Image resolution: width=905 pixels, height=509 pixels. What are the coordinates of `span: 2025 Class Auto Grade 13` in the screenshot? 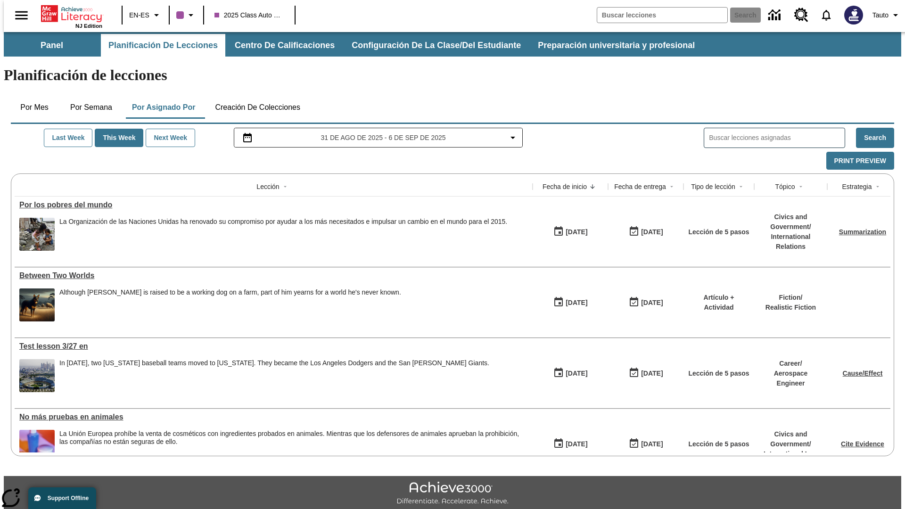 It's located at (249, 15).